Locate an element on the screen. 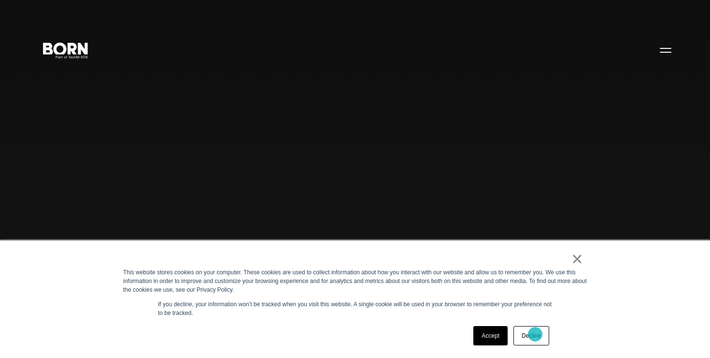 This screenshot has width=710, height=358. button: Open is located at coordinates (666, 50).